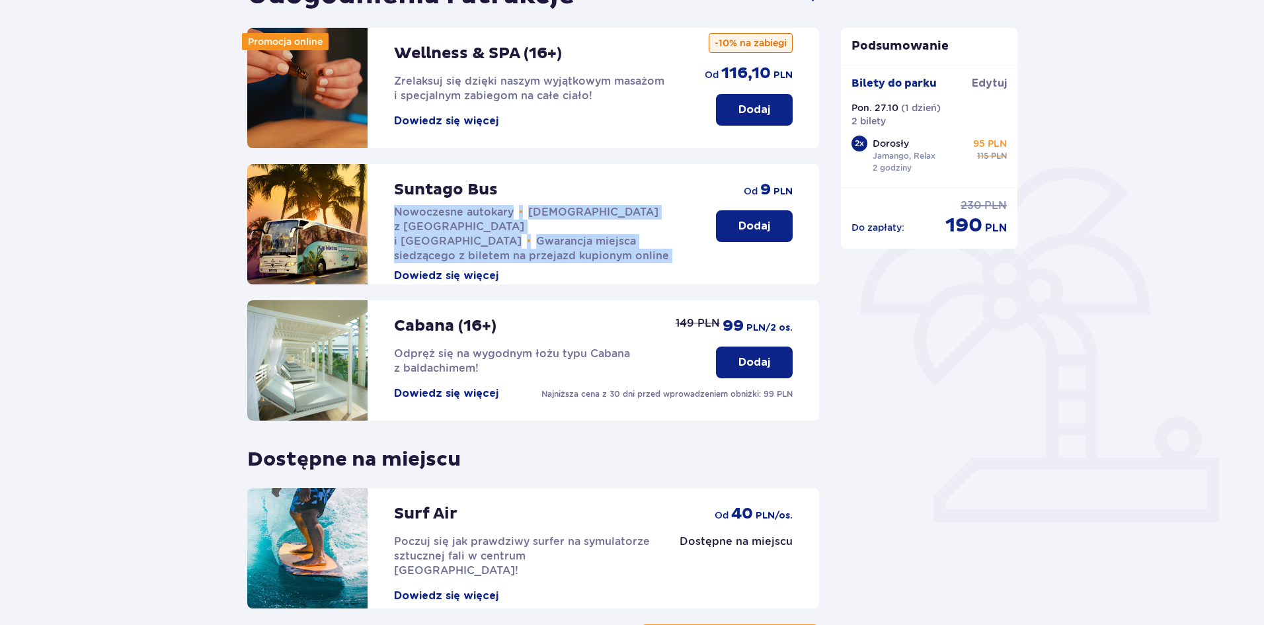 Image resolution: width=1264 pixels, height=625 pixels. Describe the element at coordinates (971, 206) in the screenshot. I see `span: 230` at that location.